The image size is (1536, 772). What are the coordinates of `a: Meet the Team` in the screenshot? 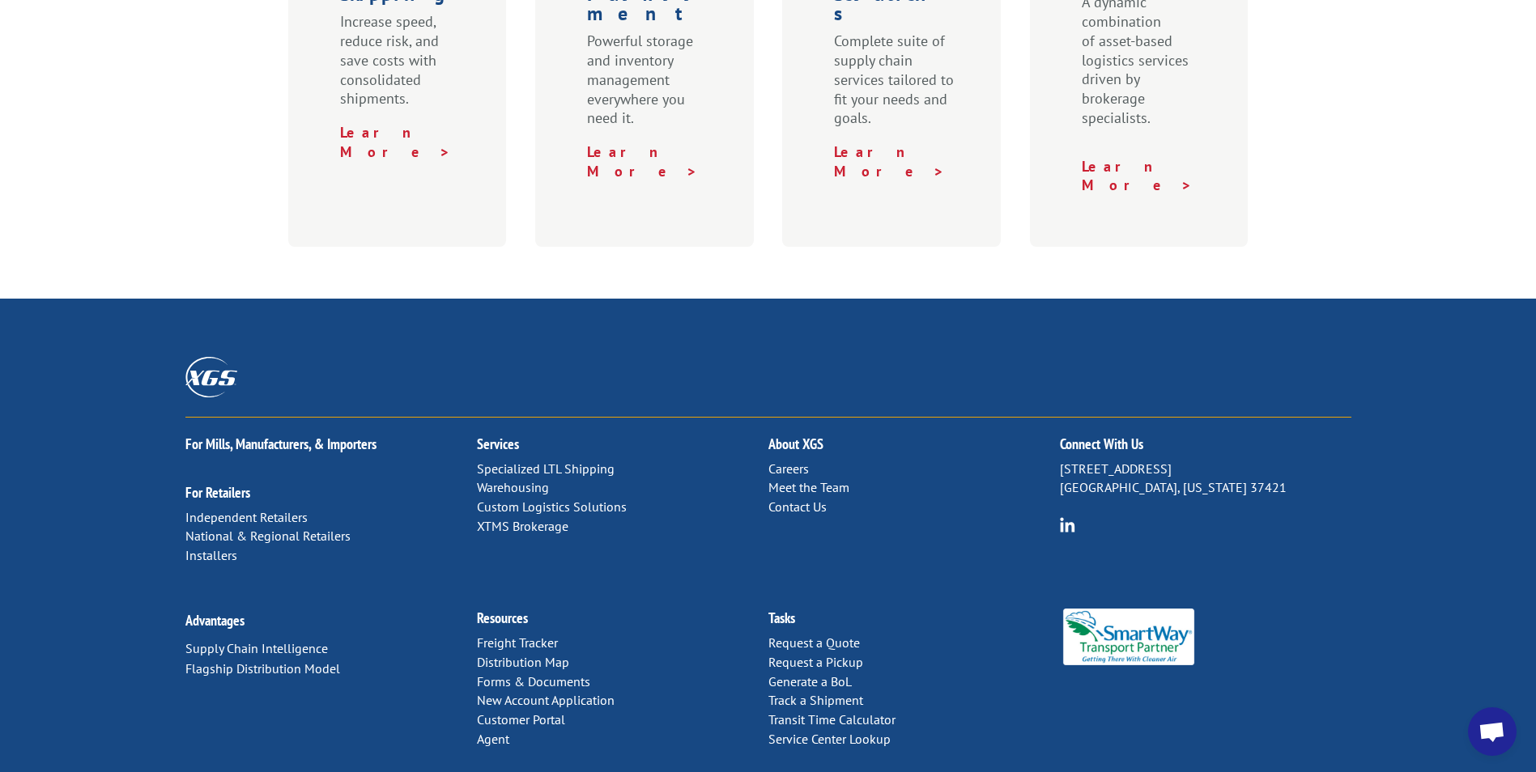 It's located at (809, 487).